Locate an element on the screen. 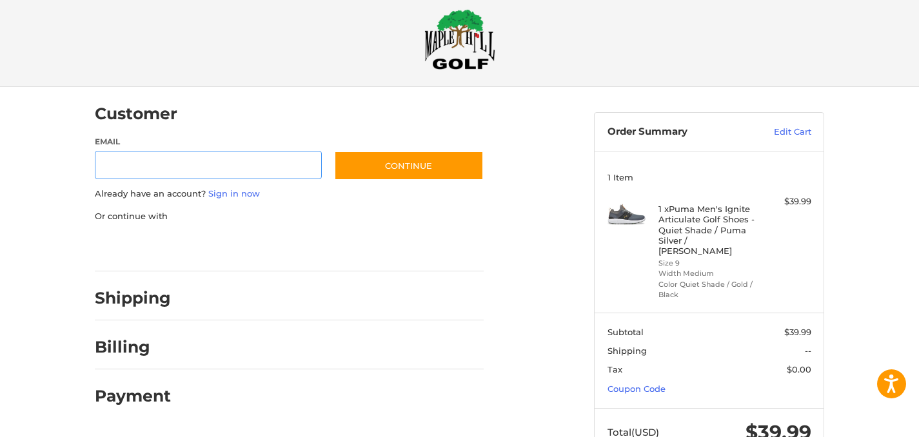 The width and height of the screenshot is (919, 437). p: Already have an account? is located at coordinates (289, 194).